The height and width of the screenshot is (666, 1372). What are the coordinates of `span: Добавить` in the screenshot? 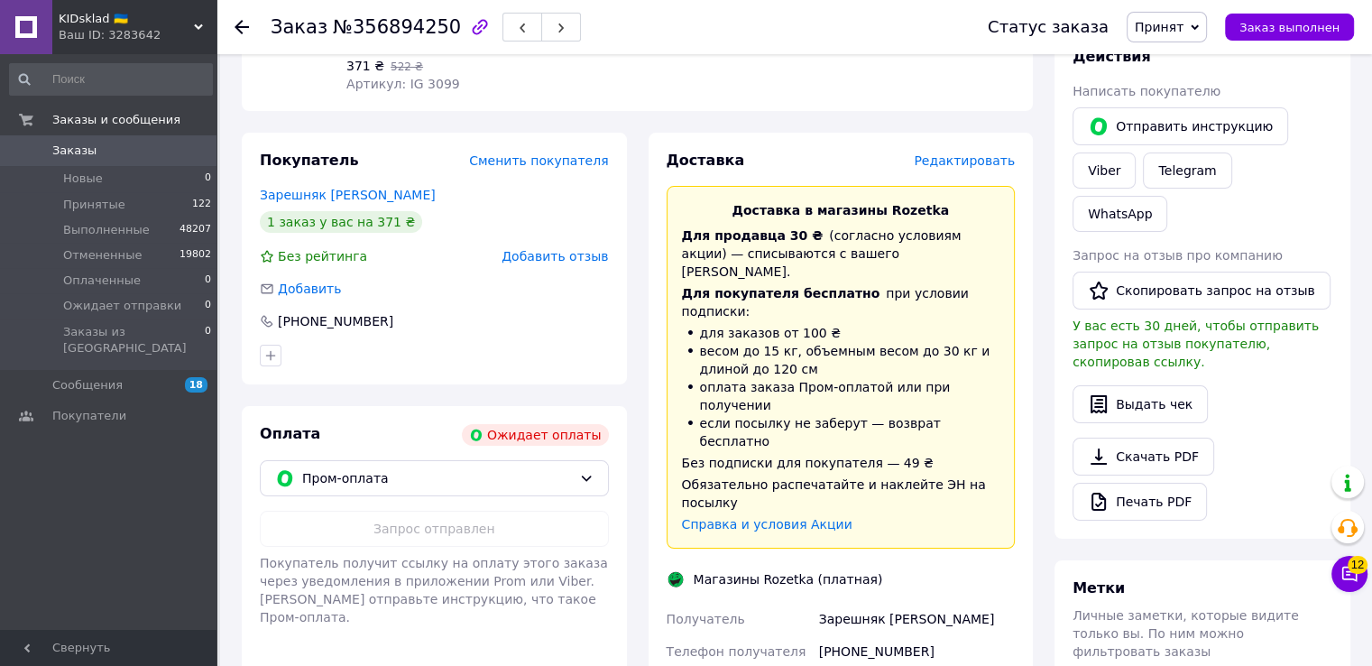 It's located at (309, 289).